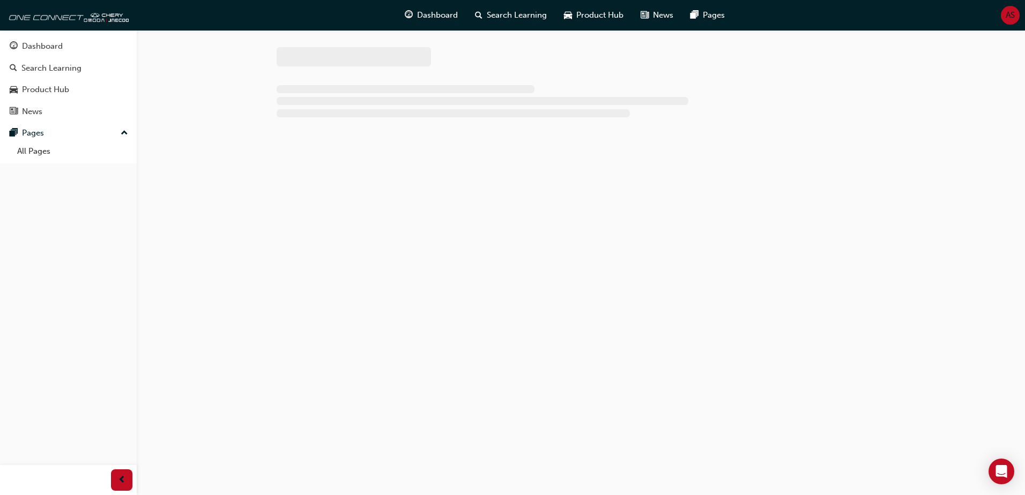 The image size is (1025, 495). Describe the element at coordinates (517, 15) in the screenshot. I see `span: Search Learning` at that location.